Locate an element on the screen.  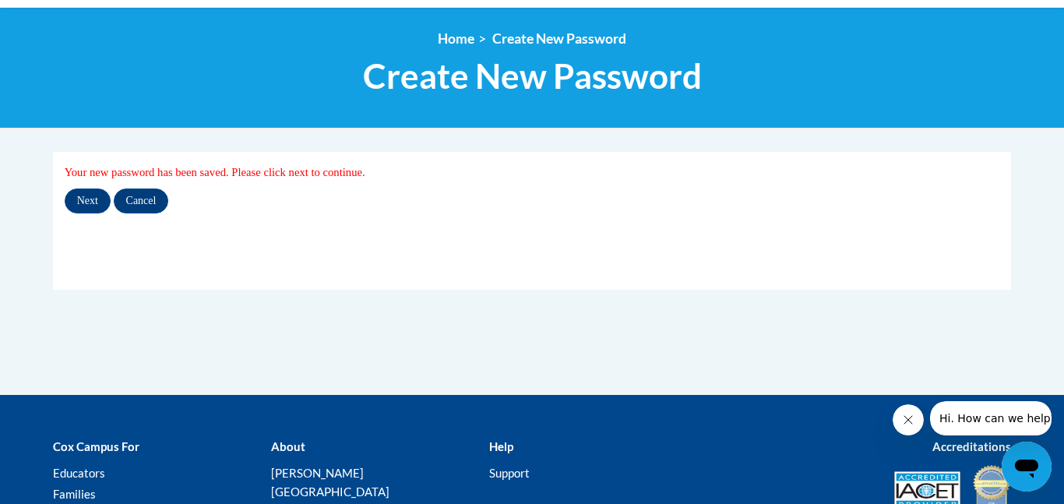
input: Cancel is located at coordinates (141, 201).